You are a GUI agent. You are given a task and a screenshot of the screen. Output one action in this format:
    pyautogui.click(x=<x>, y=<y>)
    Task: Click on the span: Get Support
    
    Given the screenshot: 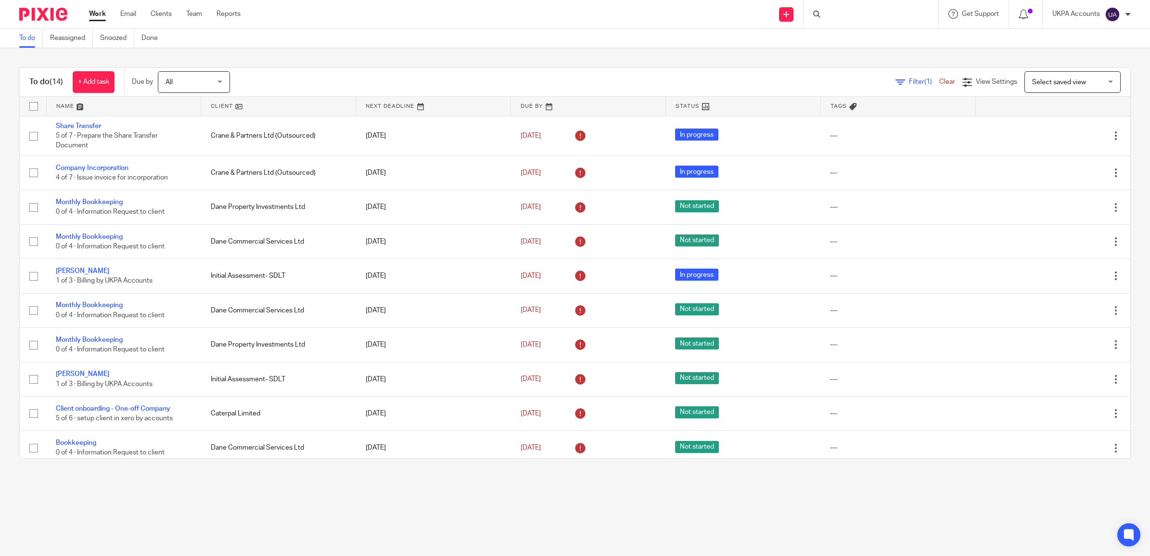 What is the action you would take?
    pyautogui.click(x=980, y=14)
    